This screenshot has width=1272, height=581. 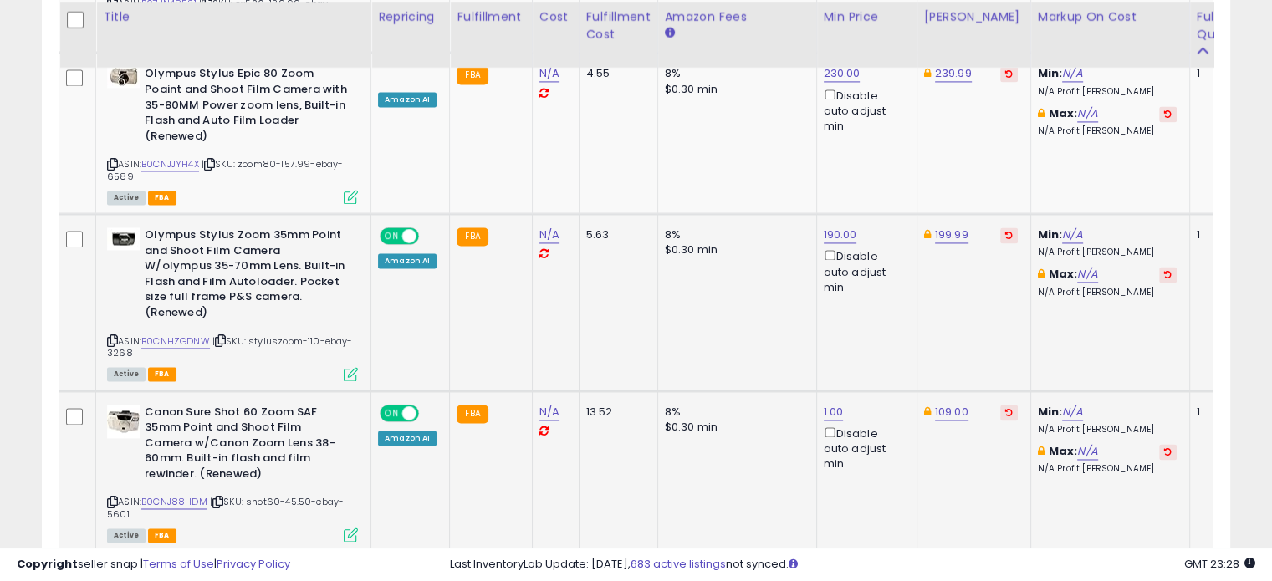 What do you see at coordinates (124, 421) in the screenshot?
I see `img: 41HXaZhiGGL._SL40_.jpg` at bounding box center [124, 421].